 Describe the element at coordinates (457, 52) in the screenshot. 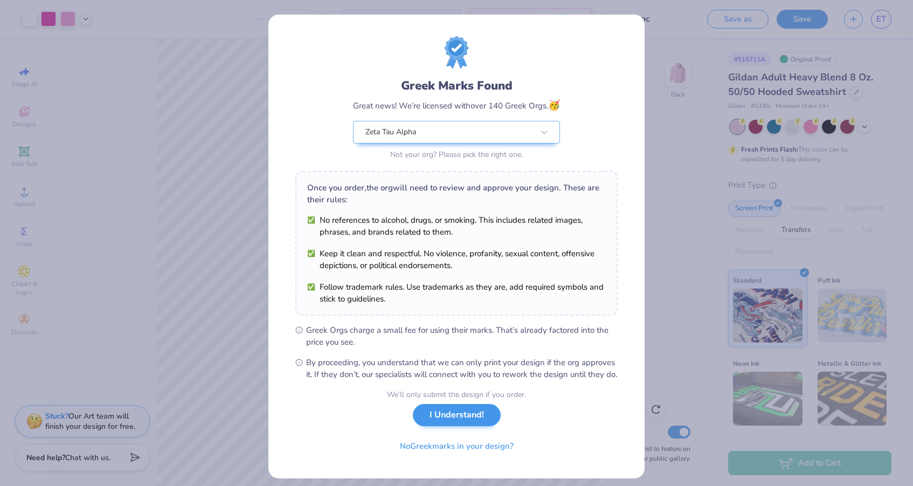

I see `img: license-marks-badge.png` at that location.